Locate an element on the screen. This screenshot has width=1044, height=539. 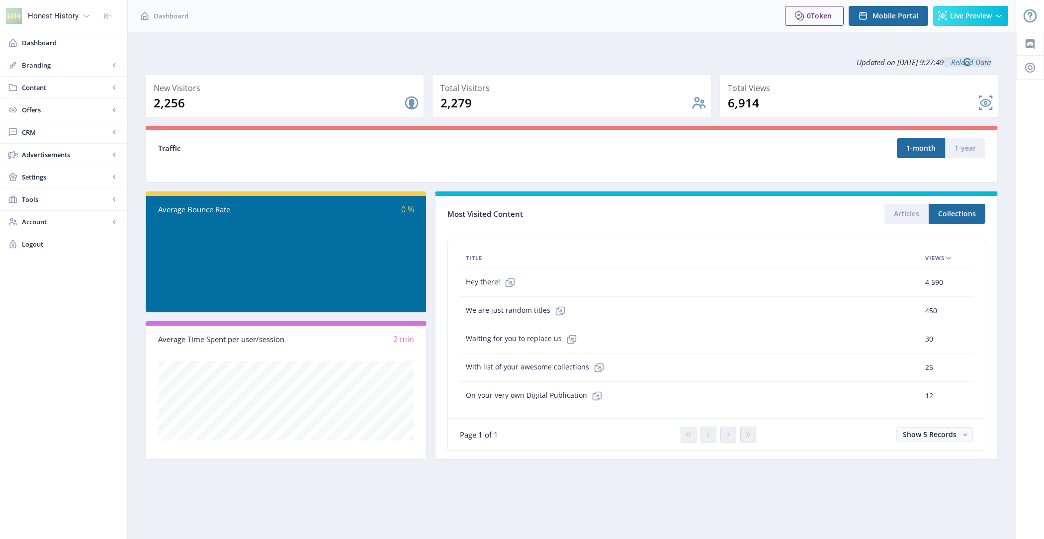
span: 0 % is located at coordinates (408, 209).